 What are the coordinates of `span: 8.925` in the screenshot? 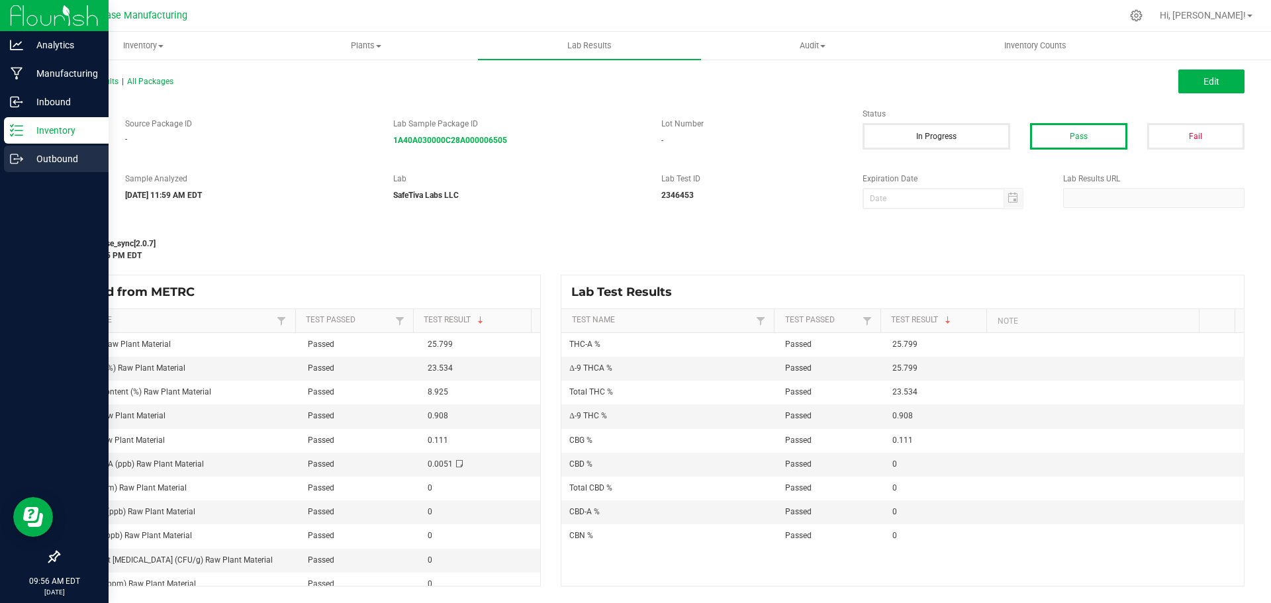 It's located at (438, 392).